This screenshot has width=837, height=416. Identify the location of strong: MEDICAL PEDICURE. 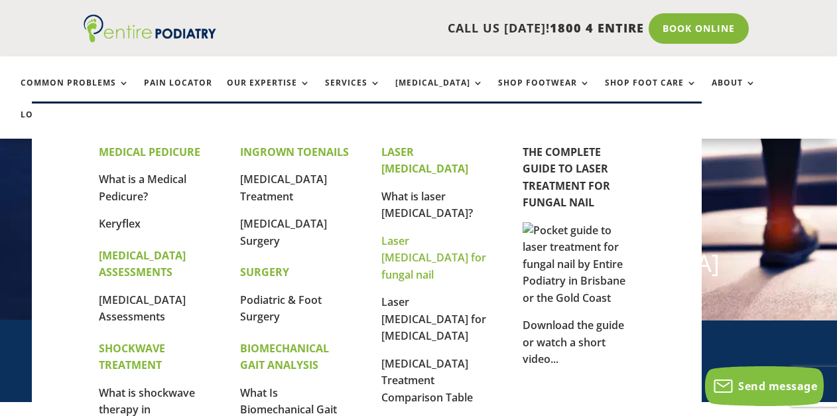
(149, 152).